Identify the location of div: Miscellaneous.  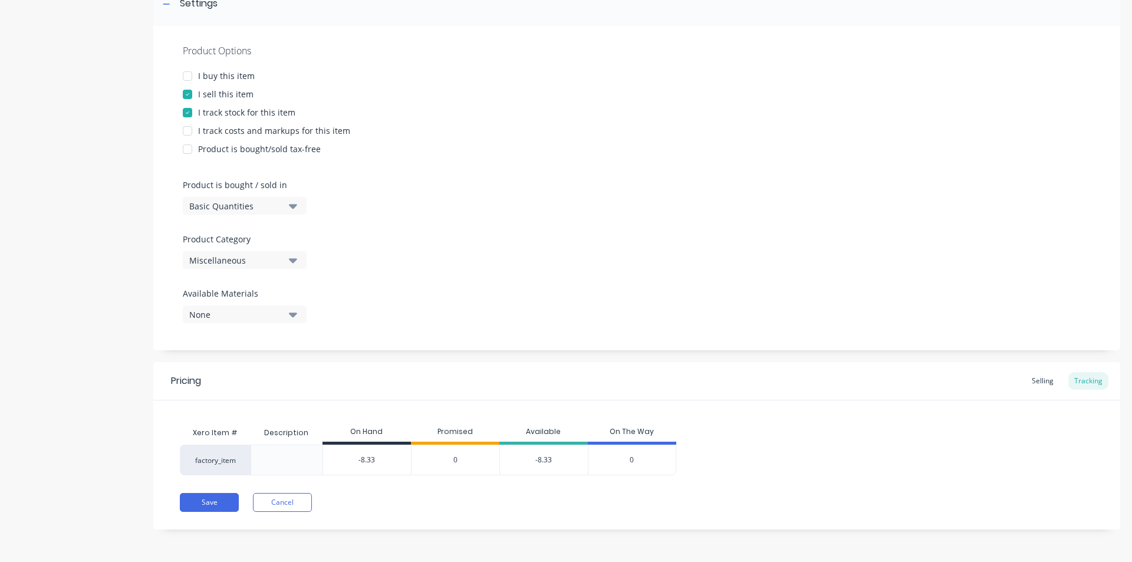
(236, 260).